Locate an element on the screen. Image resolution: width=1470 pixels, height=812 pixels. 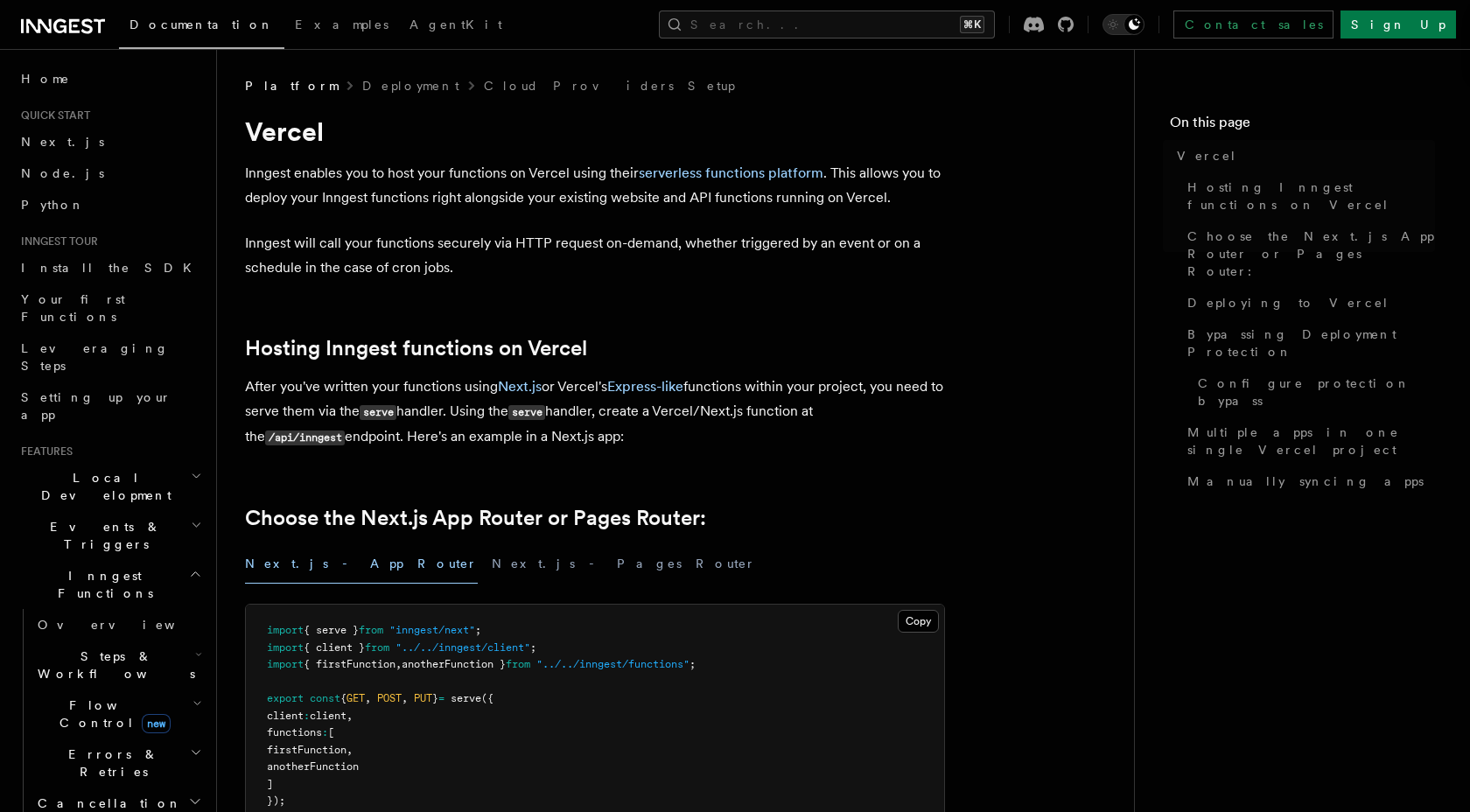
a: Node.js is located at coordinates (109, 173).